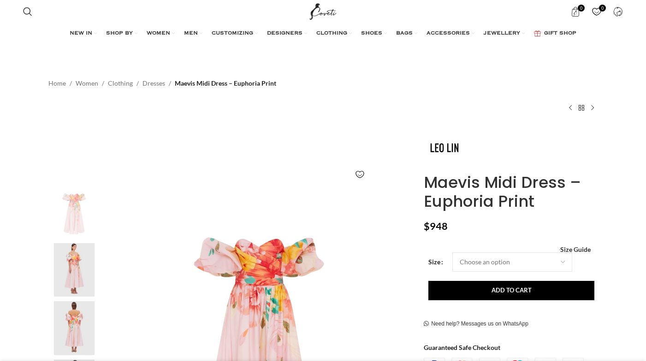  Describe the element at coordinates (537, 33) in the screenshot. I see `img: GiftBag` at that location.